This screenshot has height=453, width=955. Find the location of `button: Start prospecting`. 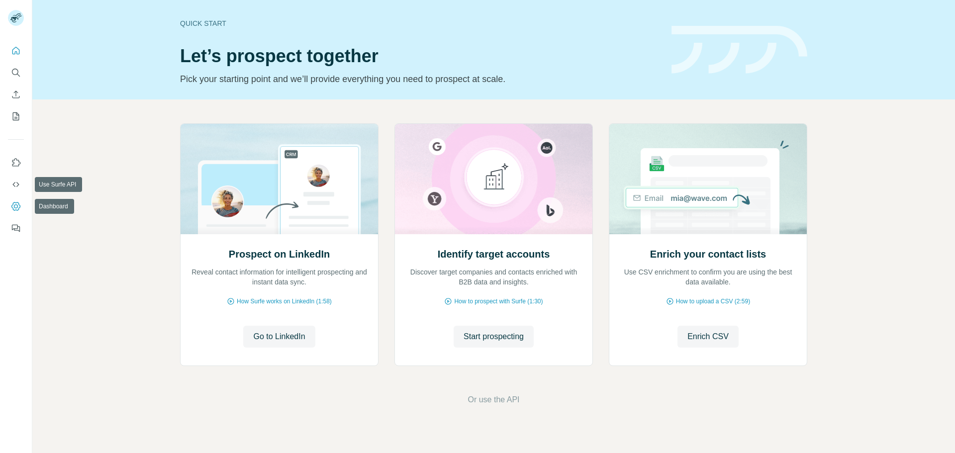

button: Start prospecting is located at coordinates (493, 337).